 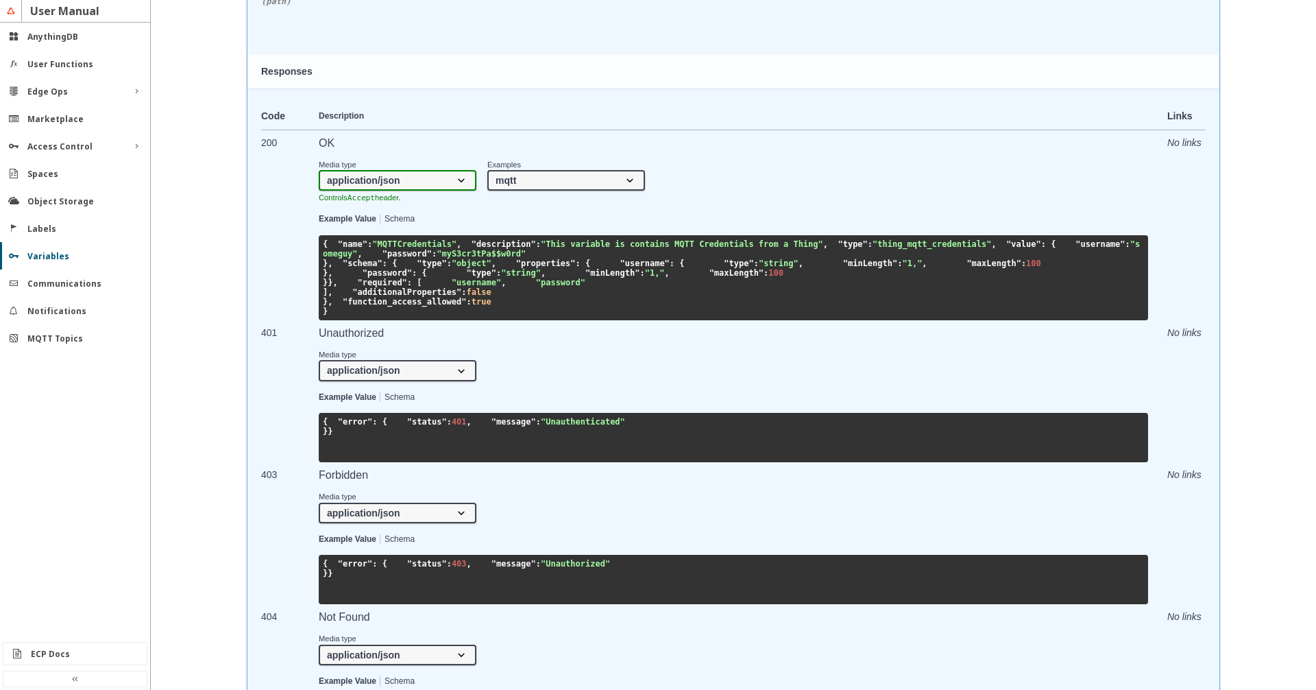 What do you see at coordinates (361, 197) in the screenshot?
I see `code: Accept` at bounding box center [361, 197].